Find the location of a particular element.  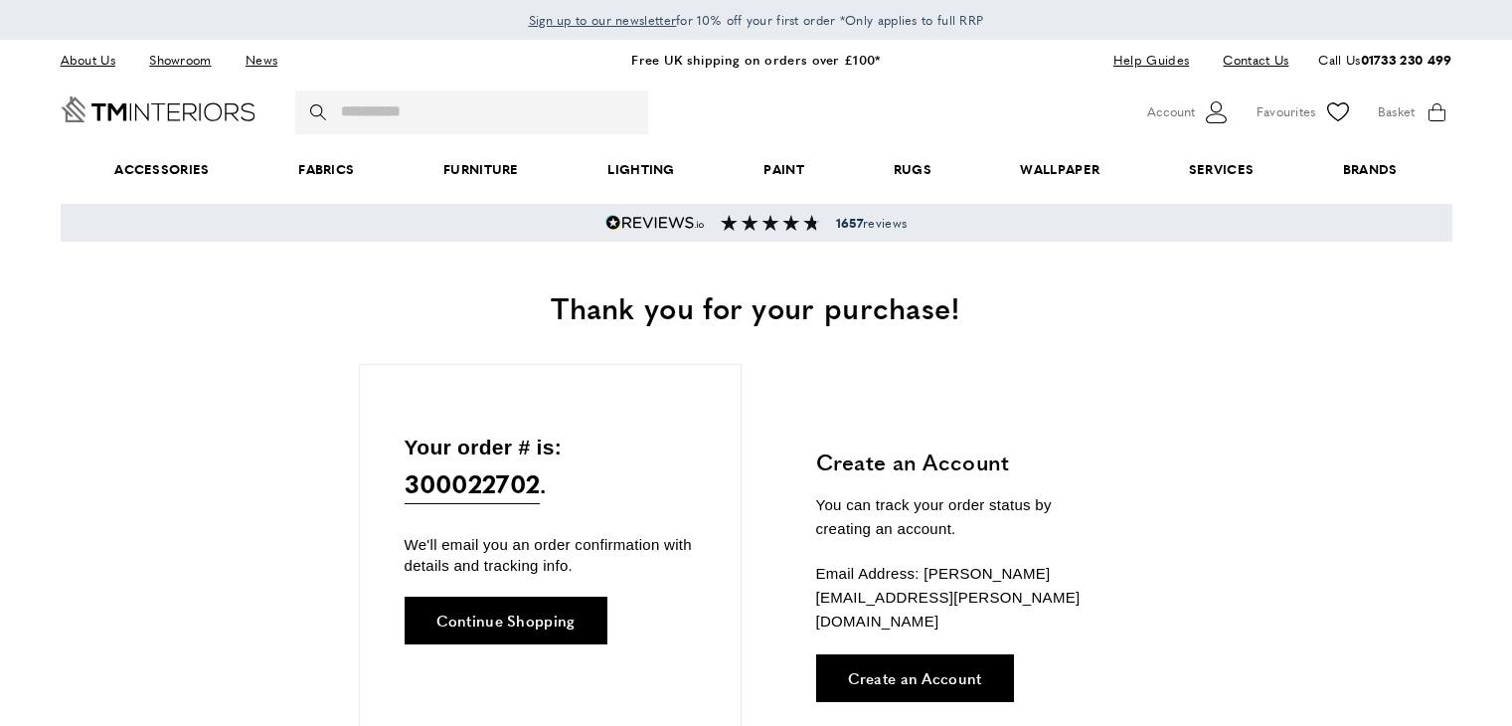

span: Create an Account is located at coordinates (915, 677).